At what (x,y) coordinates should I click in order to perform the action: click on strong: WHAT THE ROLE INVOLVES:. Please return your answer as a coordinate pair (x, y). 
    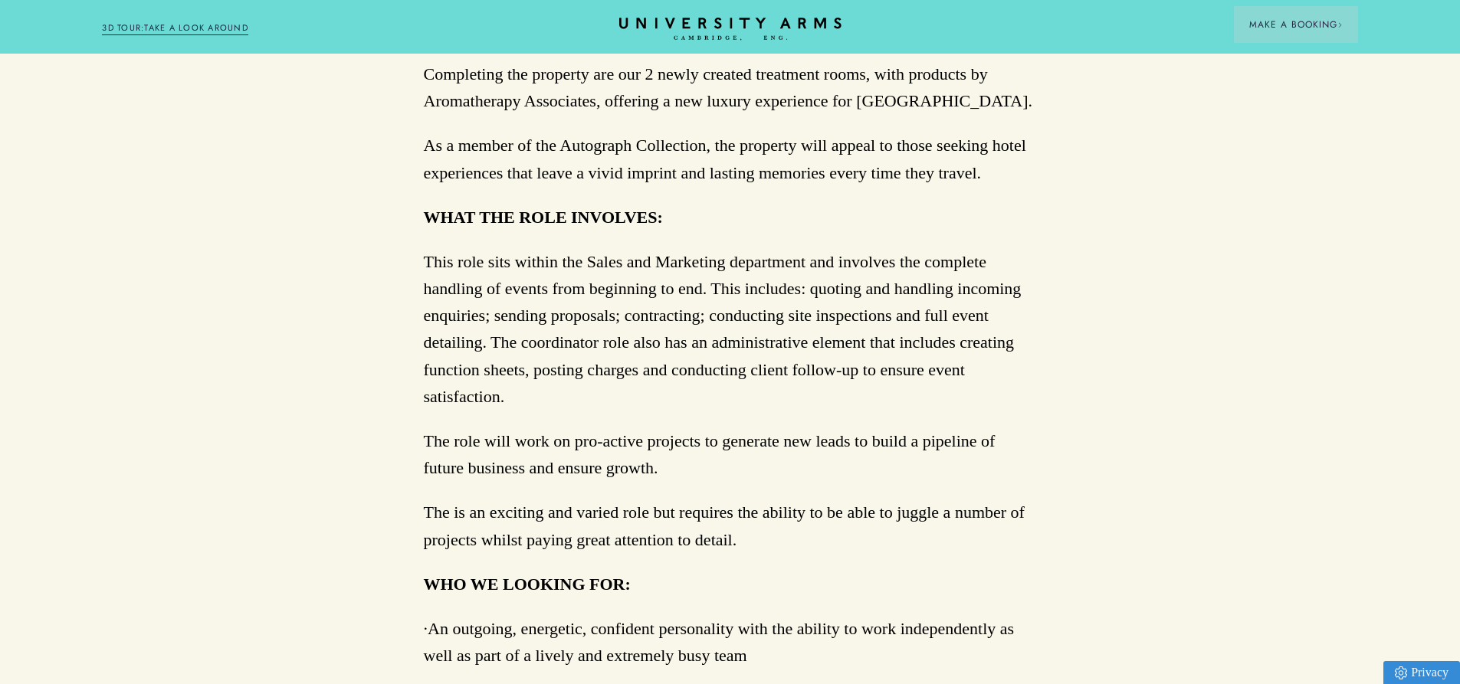
    Looking at the image, I should click on (543, 217).